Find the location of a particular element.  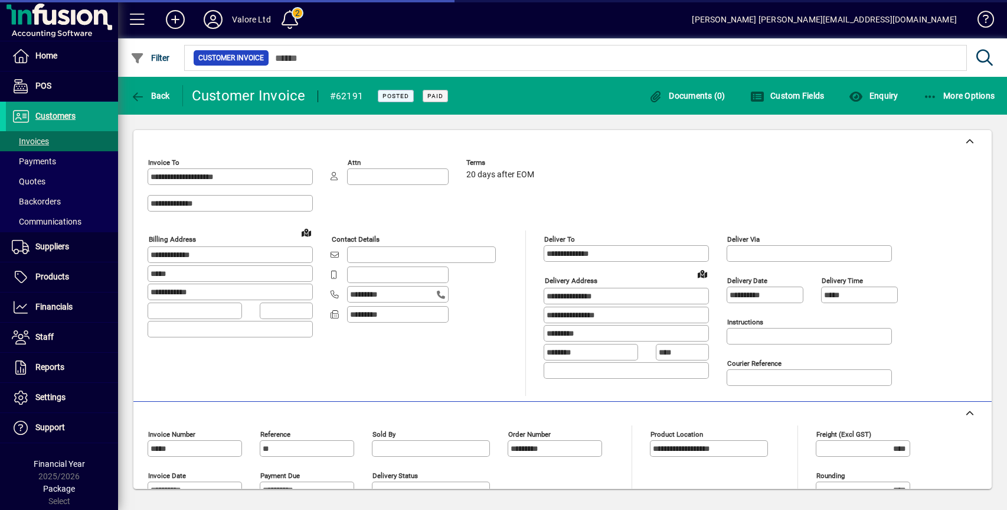

button: Profile is located at coordinates (213, 19).